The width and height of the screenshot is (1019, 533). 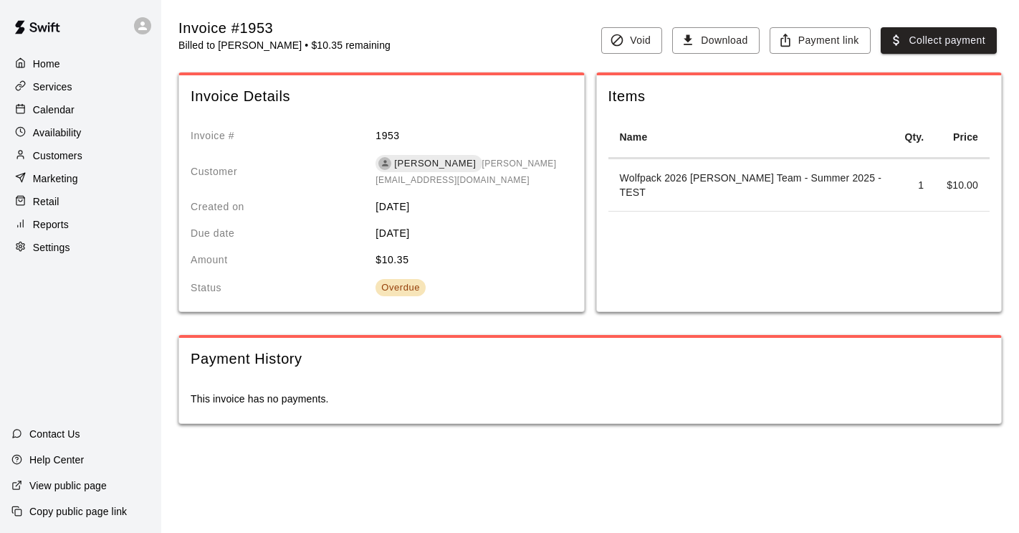 What do you see at coordinates (283, 206) in the screenshot?
I see `p: Created on` at bounding box center [283, 206].